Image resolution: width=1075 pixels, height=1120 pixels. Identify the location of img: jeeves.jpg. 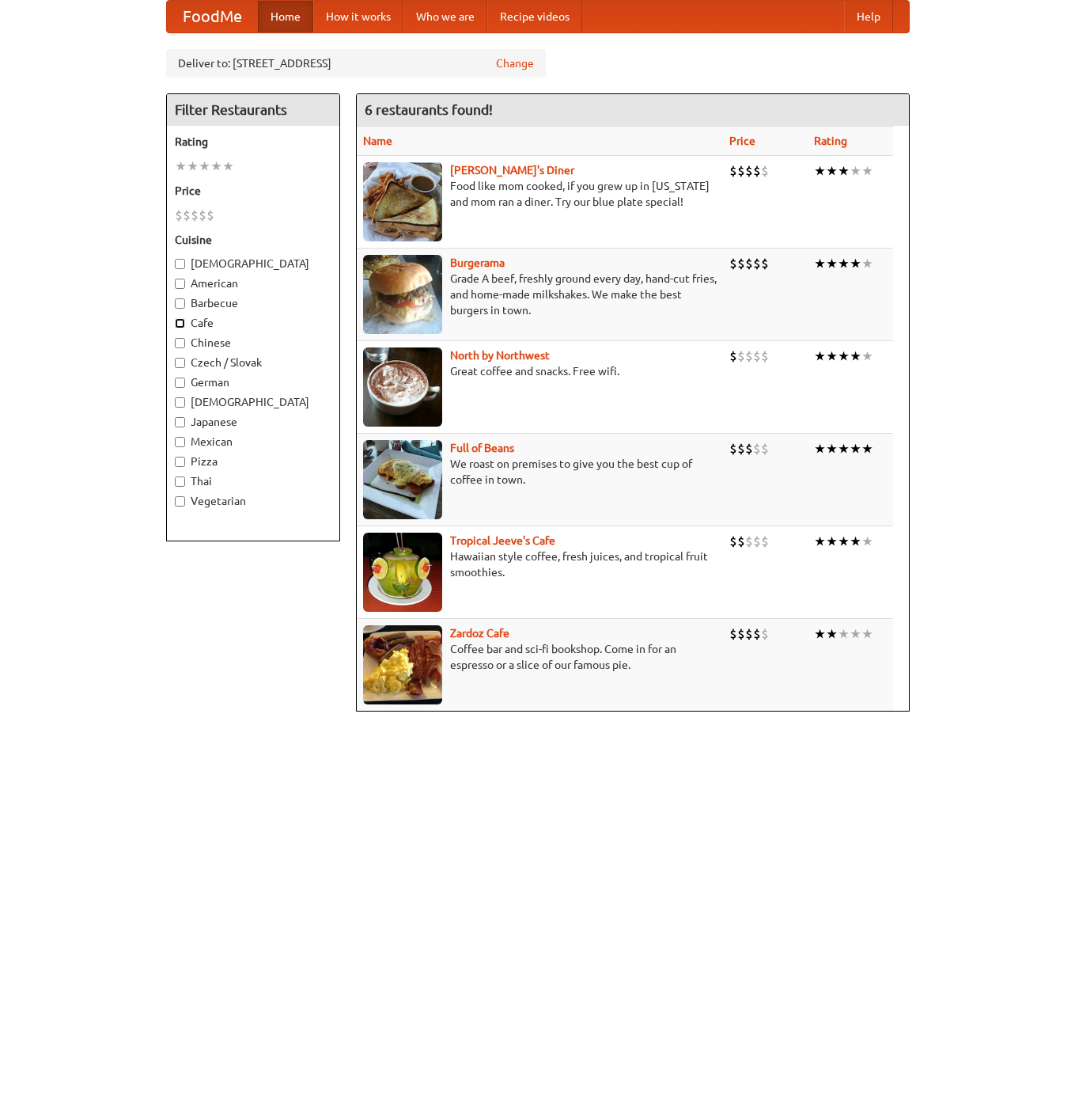
(403, 572).